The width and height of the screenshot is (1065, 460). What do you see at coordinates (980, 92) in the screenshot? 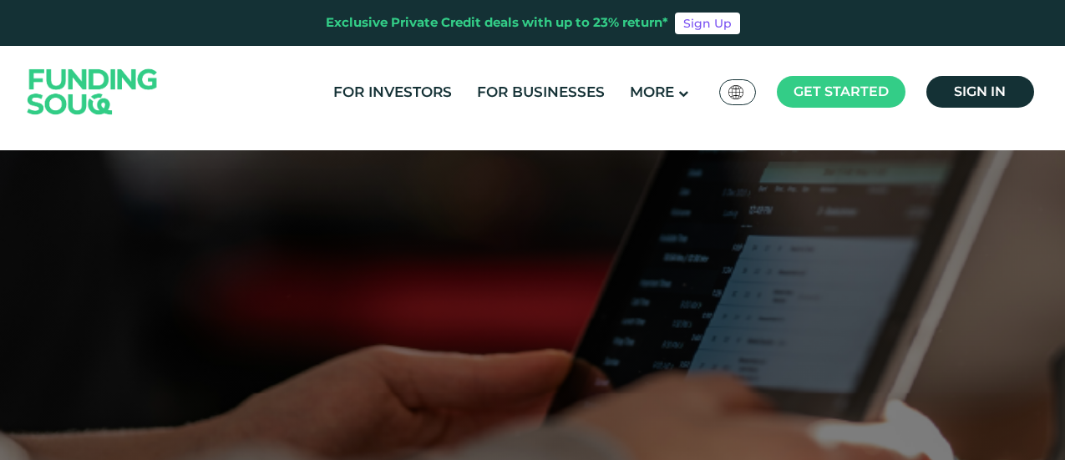
I see `a: Sign in` at bounding box center [980, 92].